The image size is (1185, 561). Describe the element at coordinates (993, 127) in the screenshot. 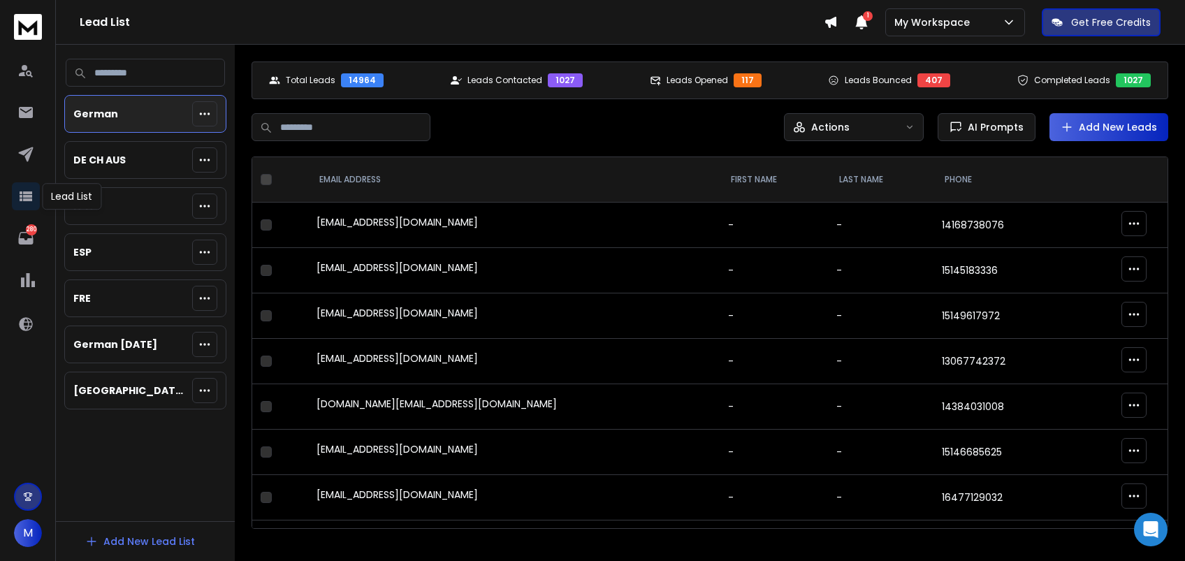

I see `span: AI Prompts` at that location.